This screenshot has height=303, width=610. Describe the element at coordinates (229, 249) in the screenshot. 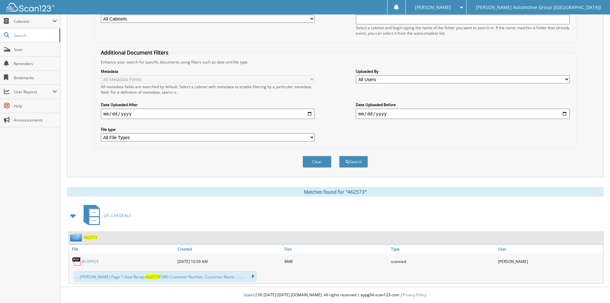

I see `a: Created` at that location.